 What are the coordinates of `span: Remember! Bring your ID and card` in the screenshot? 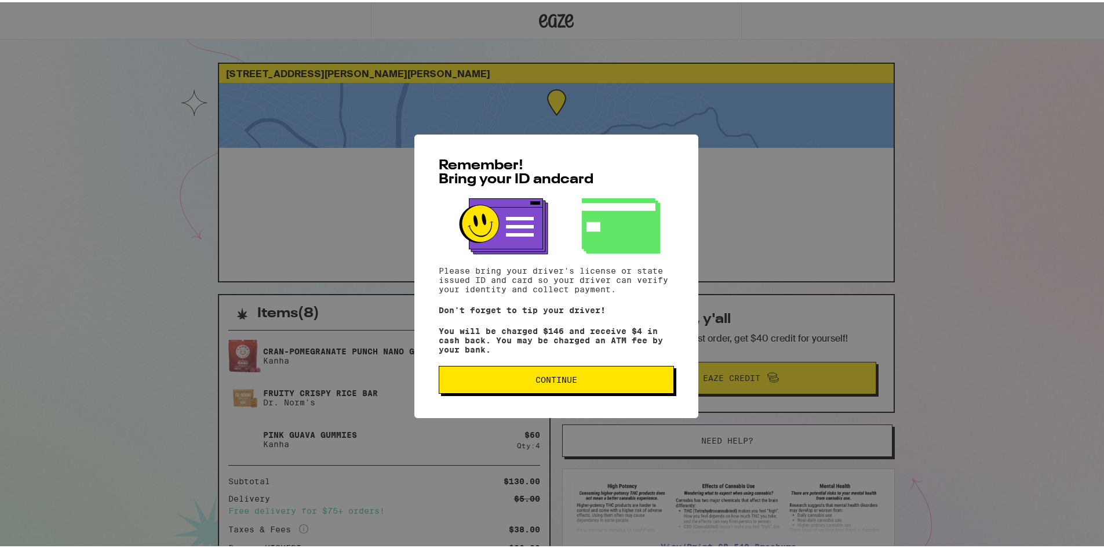 It's located at (516, 170).